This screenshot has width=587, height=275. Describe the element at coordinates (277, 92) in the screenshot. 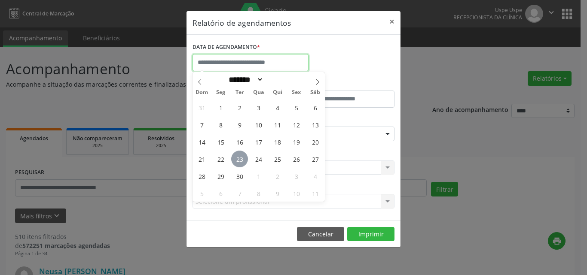

I see `span: Qui` at that location.